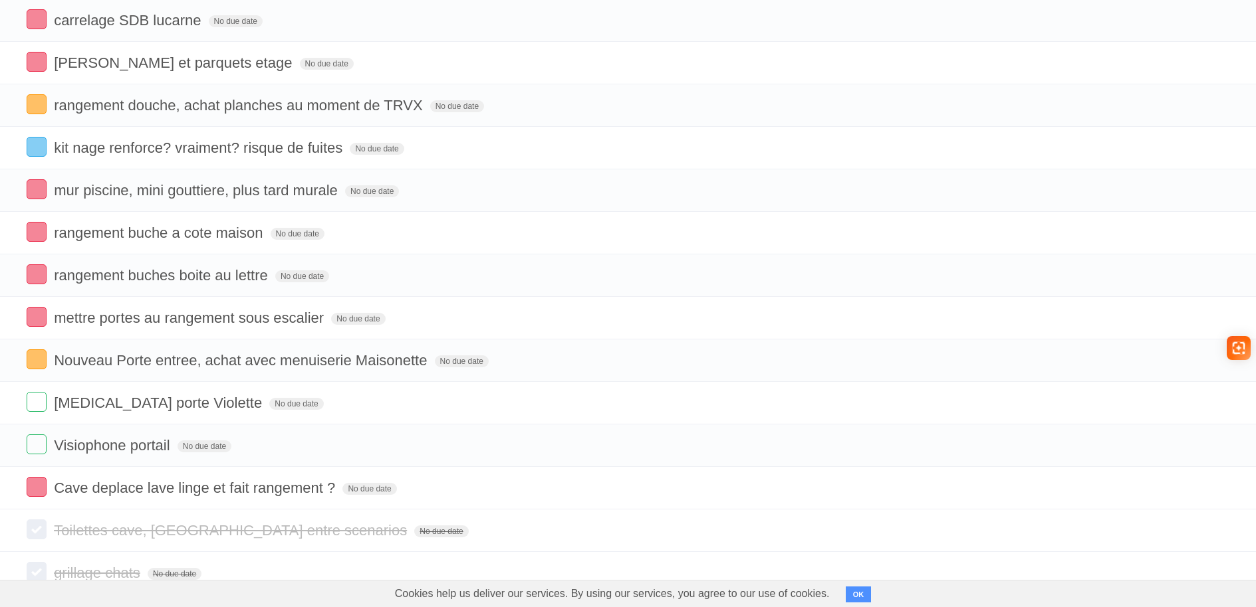 The image size is (1256, 607). Describe the element at coordinates (190, 318) in the screenshot. I see `span: mettre portes au rangement sous escalier` at that location.